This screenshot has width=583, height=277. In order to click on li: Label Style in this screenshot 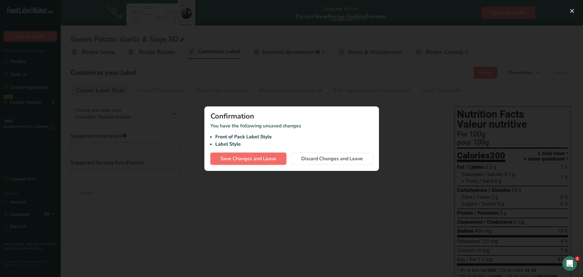, I will do `click(294, 144)`.